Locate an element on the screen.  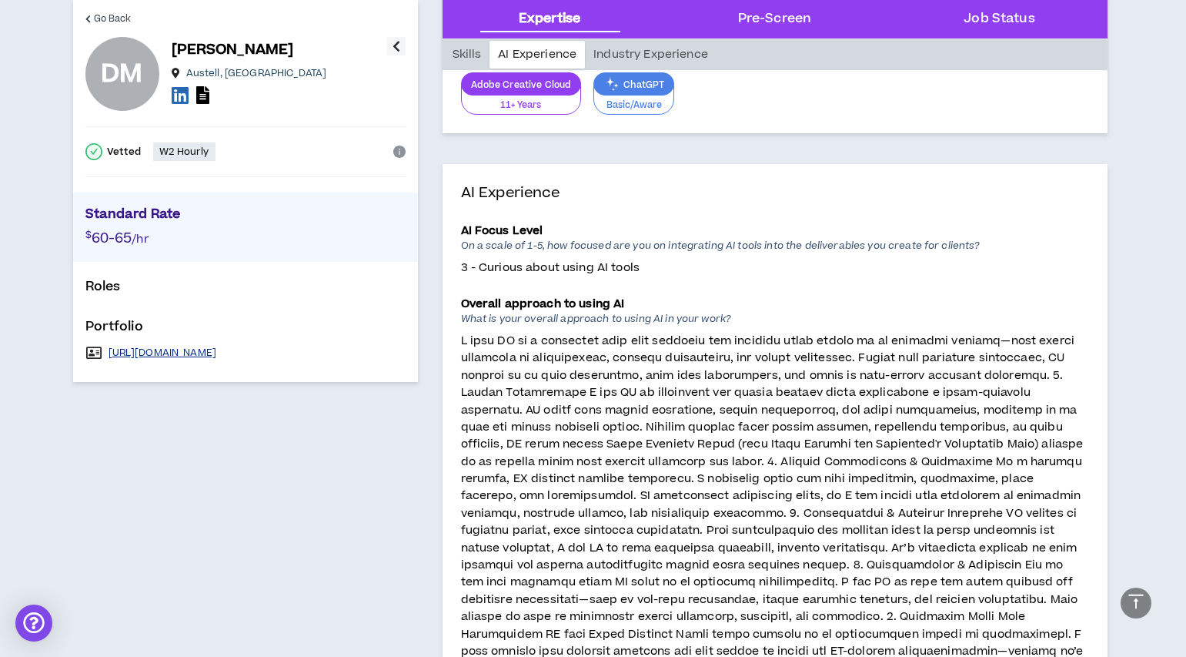
span: /hr is located at coordinates (139, 239).